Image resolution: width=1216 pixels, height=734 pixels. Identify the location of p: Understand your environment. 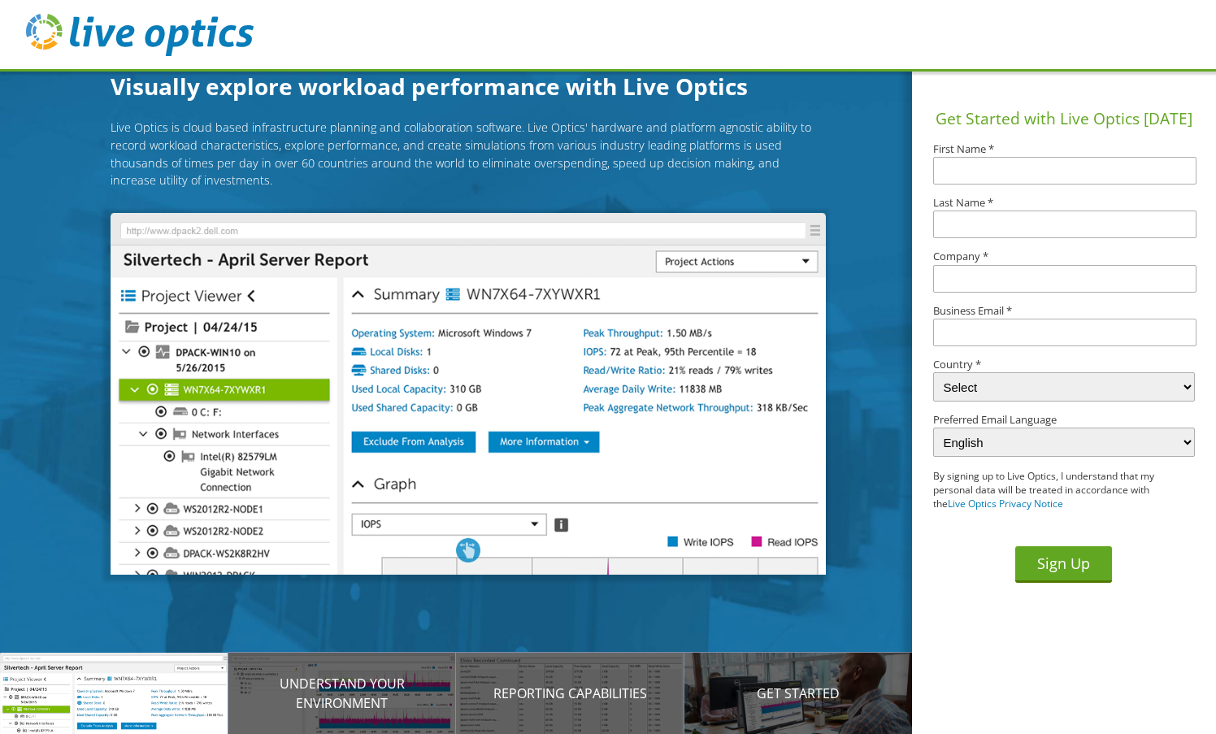
(342, 693).